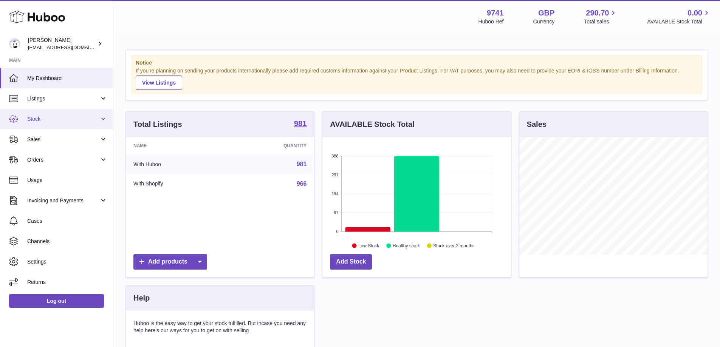 The width and height of the screenshot is (720, 347). I want to click on span: Stock, so click(63, 119).